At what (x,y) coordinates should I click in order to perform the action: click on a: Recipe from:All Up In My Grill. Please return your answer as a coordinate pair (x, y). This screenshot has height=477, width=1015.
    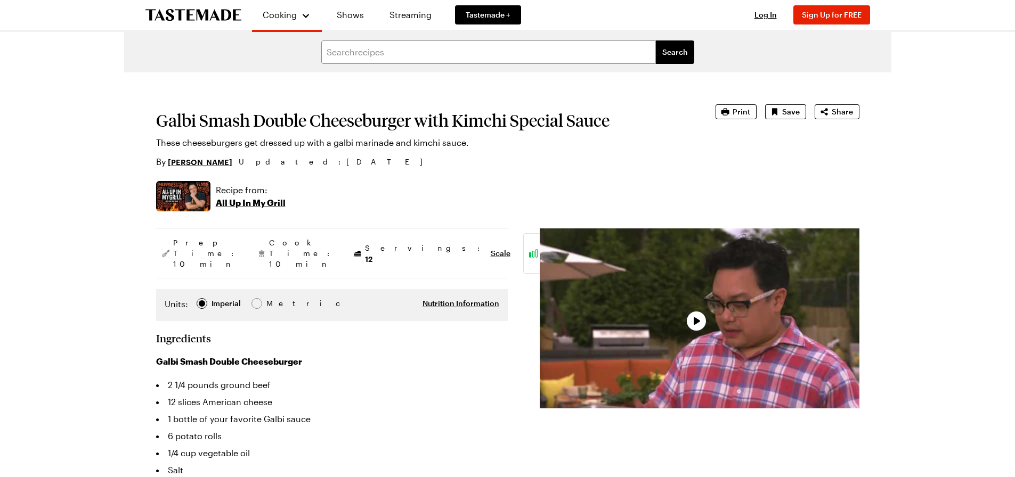
    Looking at the image, I should click on (250, 197).